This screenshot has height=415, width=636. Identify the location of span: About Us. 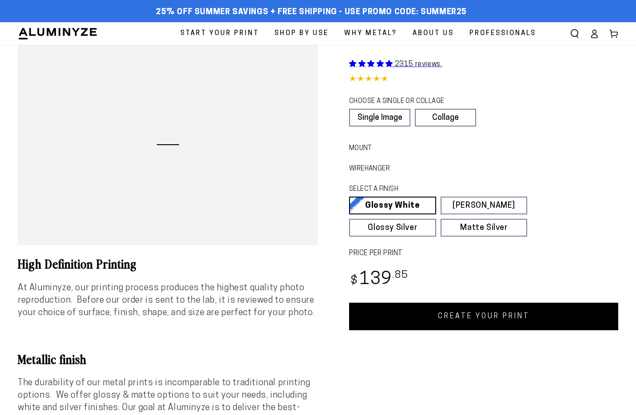
(433, 33).